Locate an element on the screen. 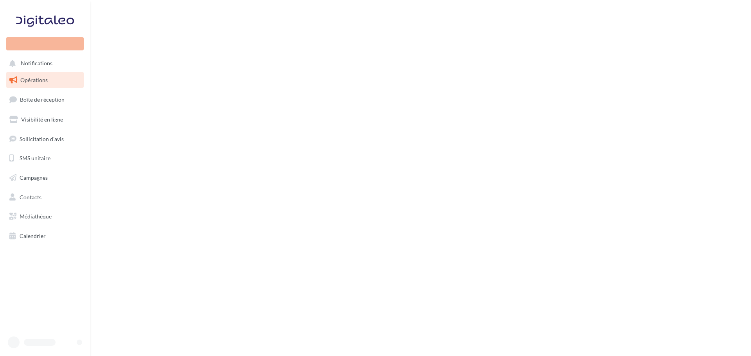 This screenshot has width=751, height=356. a: Calendrier is located at coordinates (45, 236).